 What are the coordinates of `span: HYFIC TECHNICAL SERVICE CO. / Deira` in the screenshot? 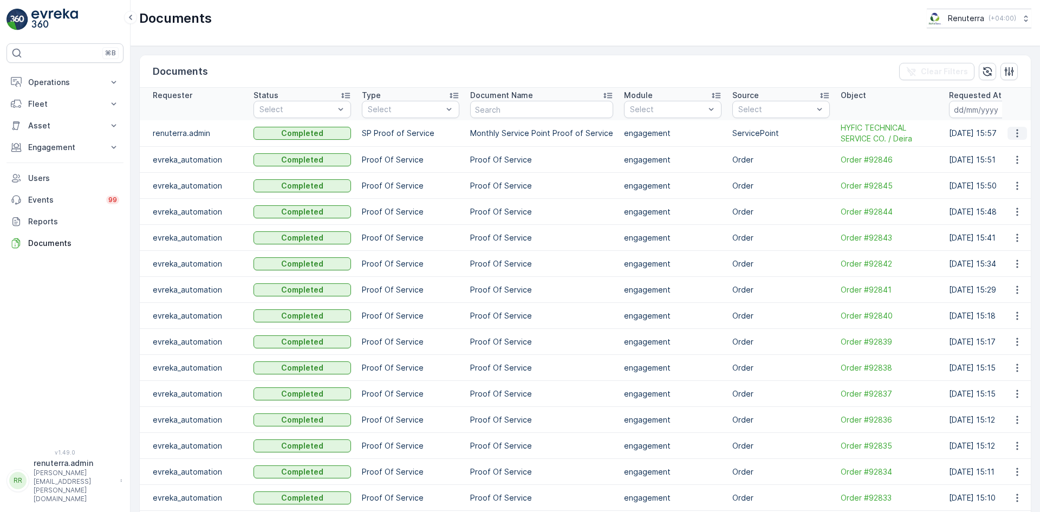 It's located at (889, 133).